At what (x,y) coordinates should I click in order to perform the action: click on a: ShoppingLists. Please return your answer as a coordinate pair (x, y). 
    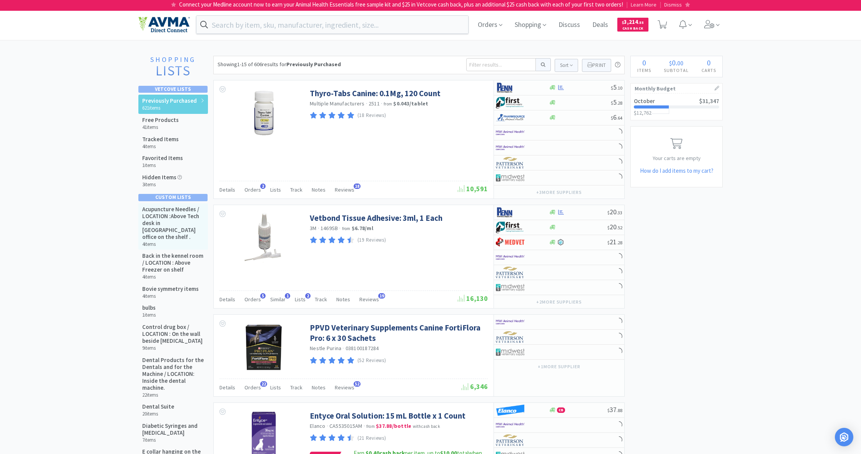
    Looking at the image, I should click on (173, 69).